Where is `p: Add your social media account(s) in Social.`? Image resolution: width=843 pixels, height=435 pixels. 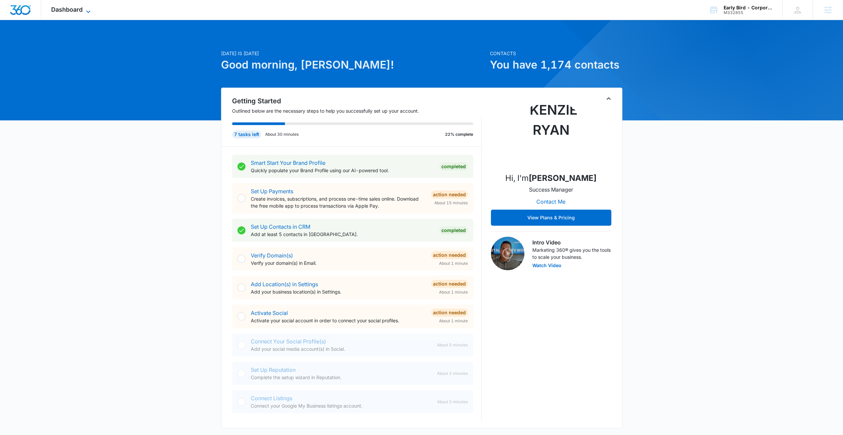 p: Add your social media account(s) in Social. is located at coordinates (341, 349).